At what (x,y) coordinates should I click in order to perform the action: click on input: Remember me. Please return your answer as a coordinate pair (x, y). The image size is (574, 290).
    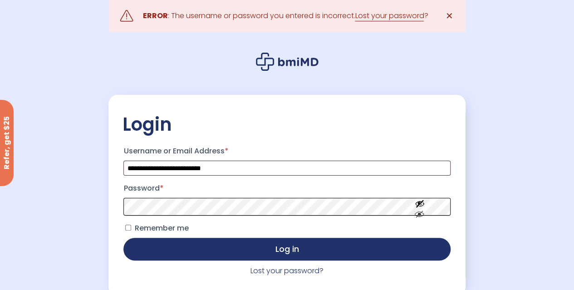
    Looking at the image, I should click on (128, 227).